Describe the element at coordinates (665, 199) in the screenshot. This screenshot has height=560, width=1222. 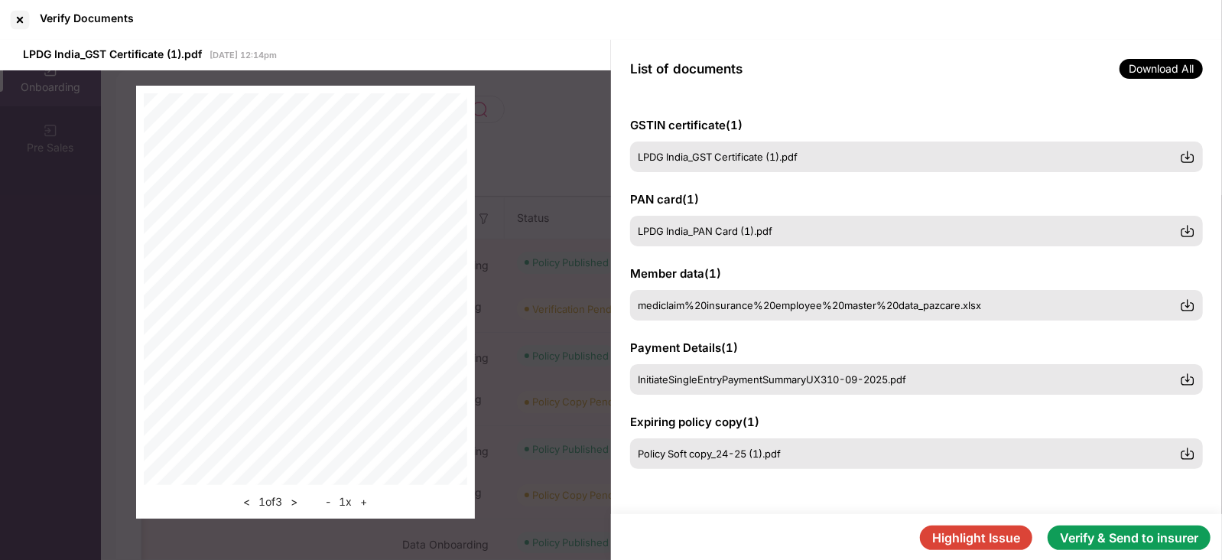
I see `span: PAN card ( 1 )` at that location.